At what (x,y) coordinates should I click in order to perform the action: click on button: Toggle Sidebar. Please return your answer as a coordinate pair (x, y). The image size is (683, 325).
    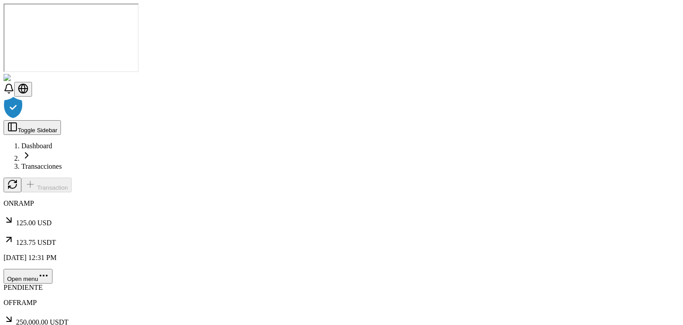
    Looking at the image, I should click on (32, 127).